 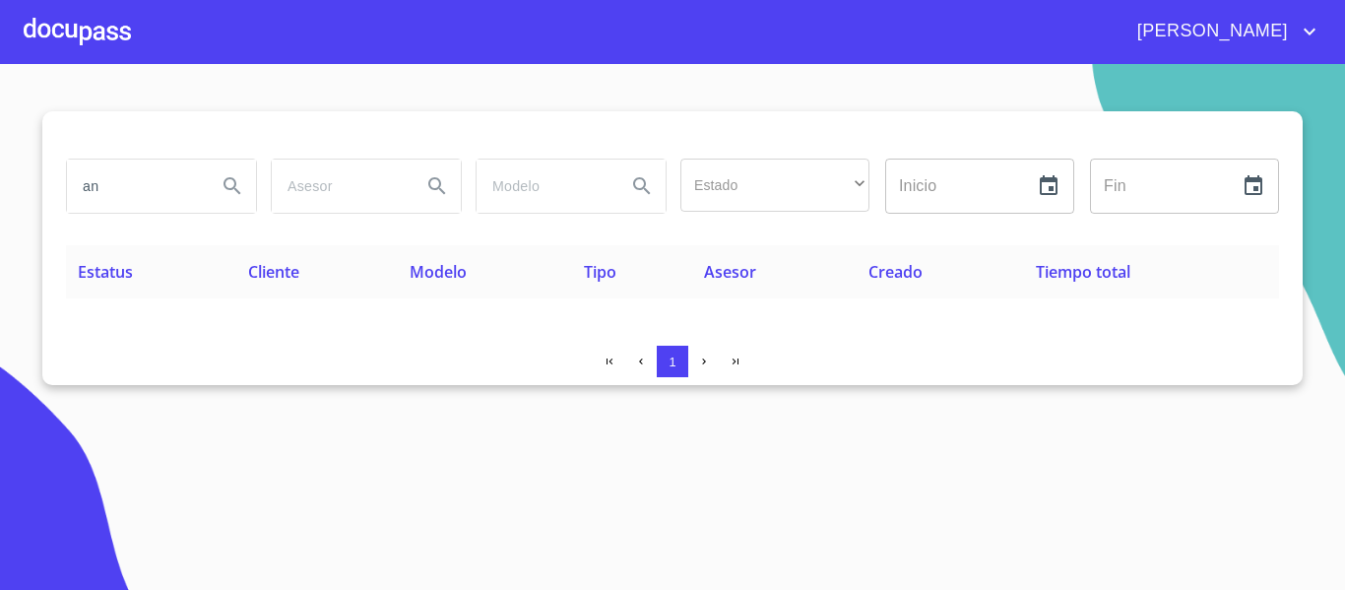 I want to click on span: Creado, so click(x=895, y=272).